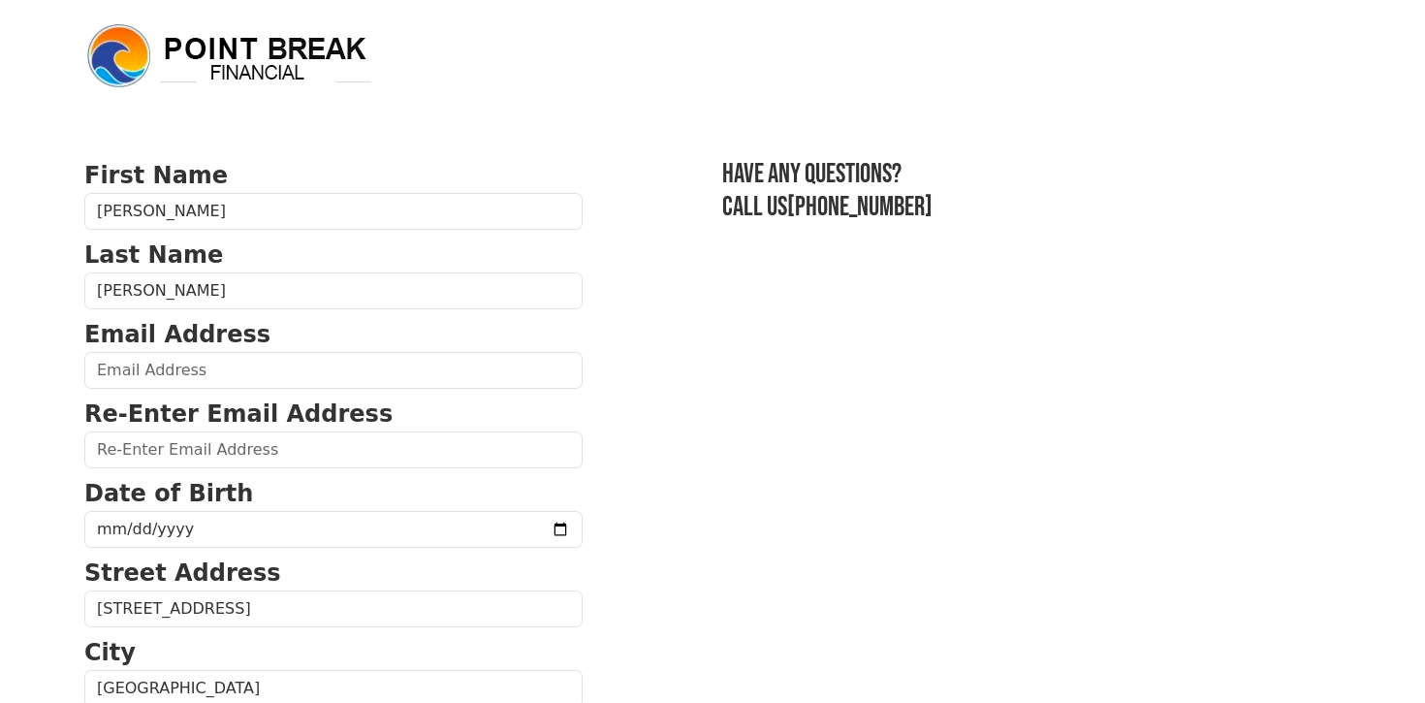 Image resolution: width=1425 pixels, height=703 pixels. Describe the element at coordinates (333, 609) in the screenshot. I see `input: Street Address` at that location.